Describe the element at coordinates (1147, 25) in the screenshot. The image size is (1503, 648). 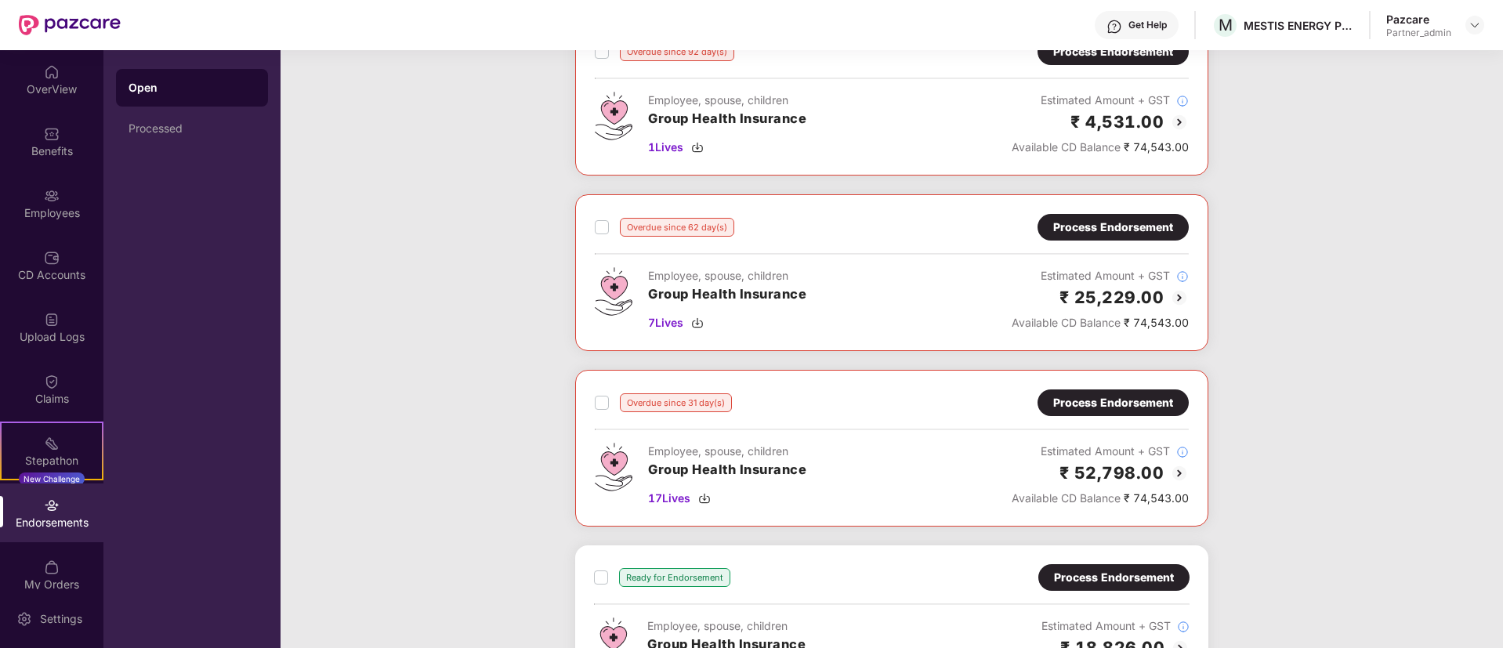
I see `div: Get Help` at that location.